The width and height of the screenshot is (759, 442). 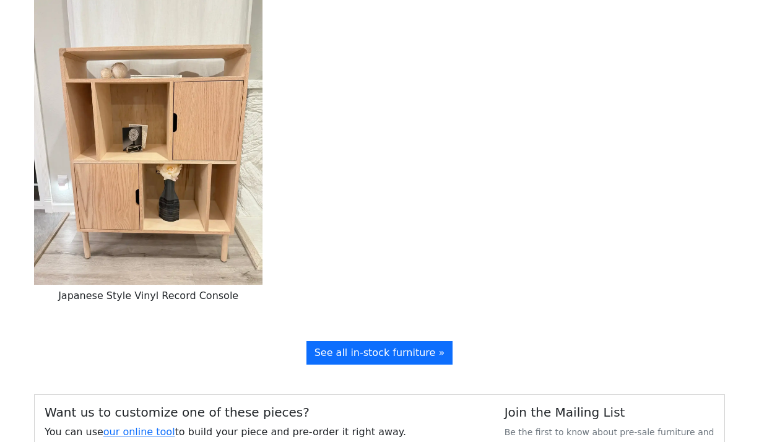 I want to click on a: our online tool, so click(x=139, y=432).